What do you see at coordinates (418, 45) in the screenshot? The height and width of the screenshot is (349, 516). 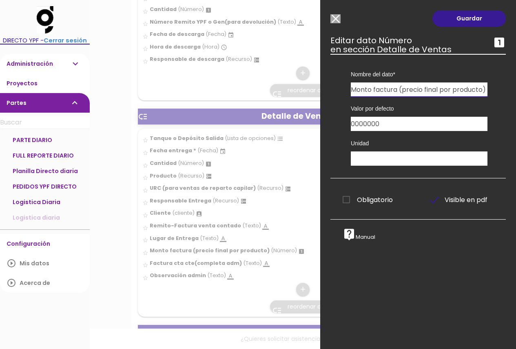 I see `h3: Editar dato Número en sección Detalle de Ventas` at bounding box center [418, 45].